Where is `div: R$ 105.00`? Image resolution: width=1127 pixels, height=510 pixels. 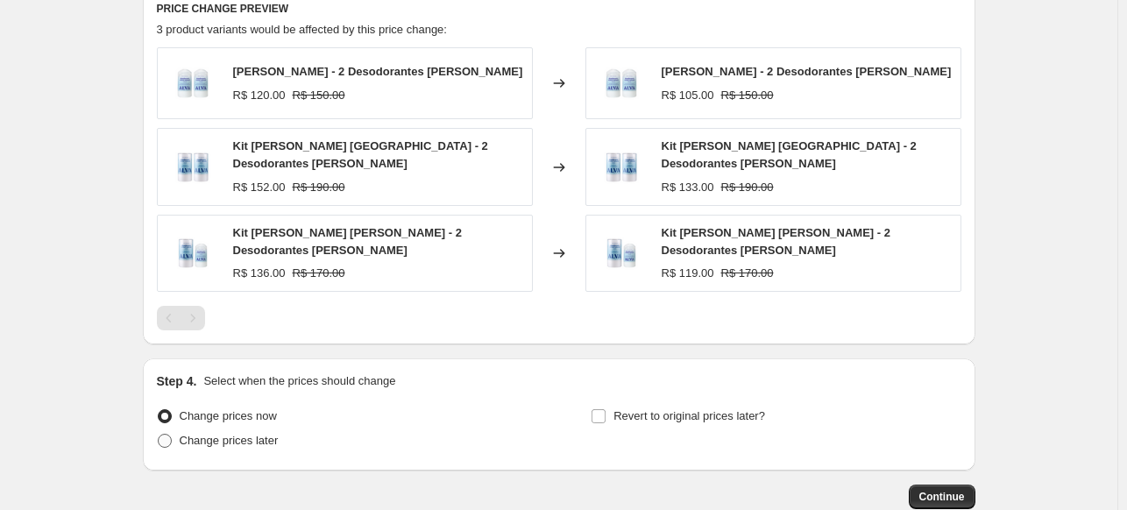 div: R$ 105.00 is located at coordinates (688, 95).